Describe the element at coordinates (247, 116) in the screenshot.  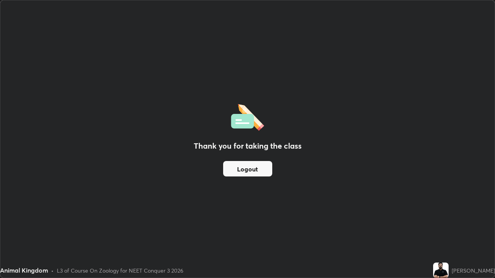
I see `img: offlineFeedback.1438e8b3.svg` at that location.